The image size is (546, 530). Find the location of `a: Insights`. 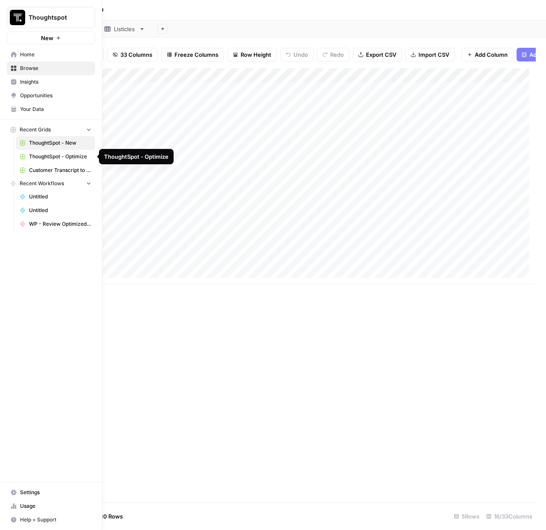

a: Insights is located at coordinates (51, 82).